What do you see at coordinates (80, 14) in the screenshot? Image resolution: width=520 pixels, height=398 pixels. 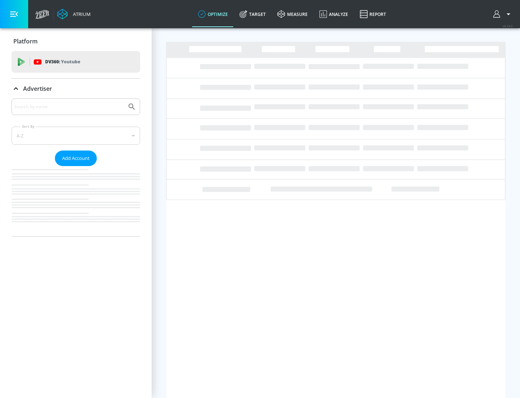 I see `div: Atrium` at bounding box center [80, 14].